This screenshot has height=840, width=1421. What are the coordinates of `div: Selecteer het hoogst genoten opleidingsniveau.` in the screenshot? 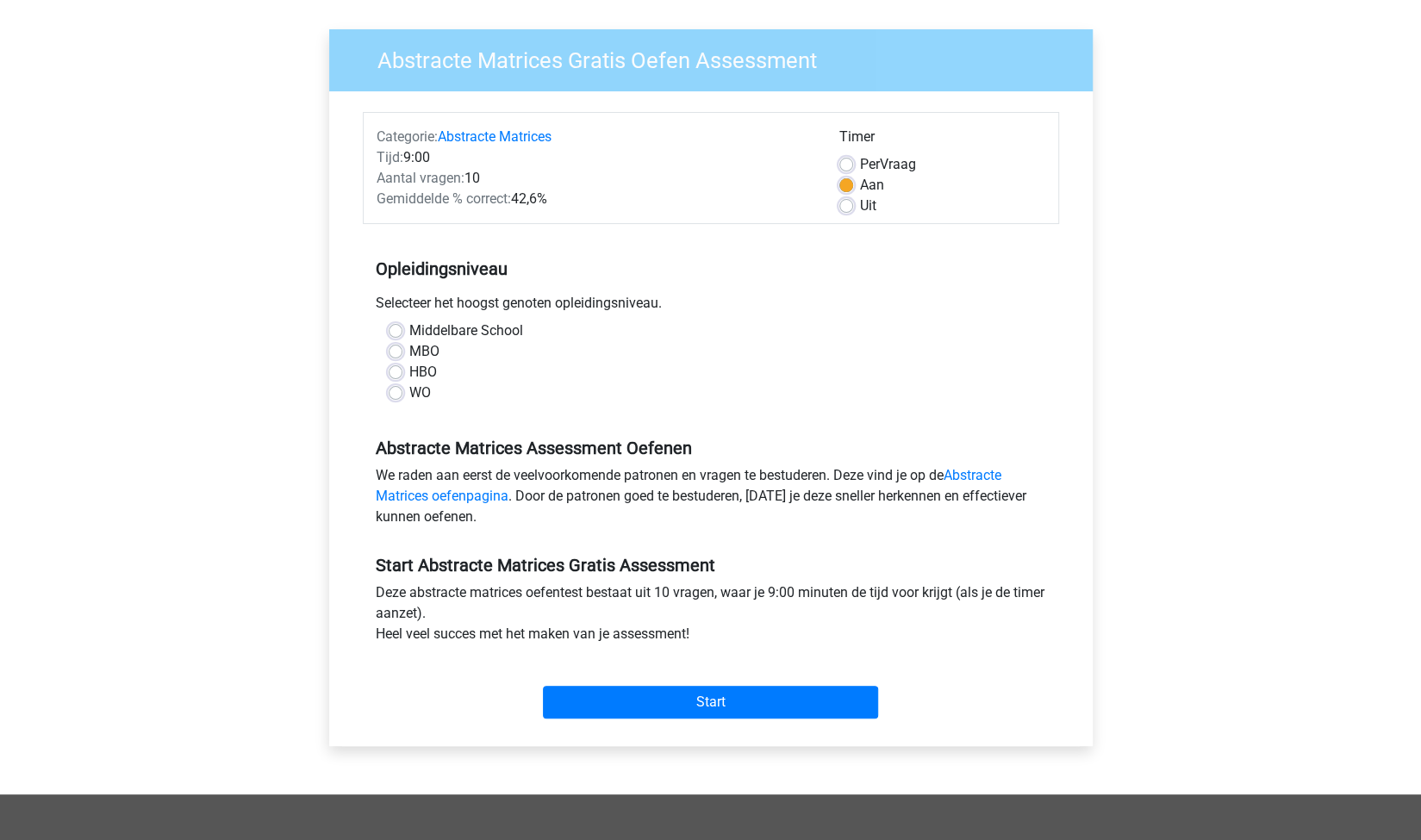 It's located at (710, 307).